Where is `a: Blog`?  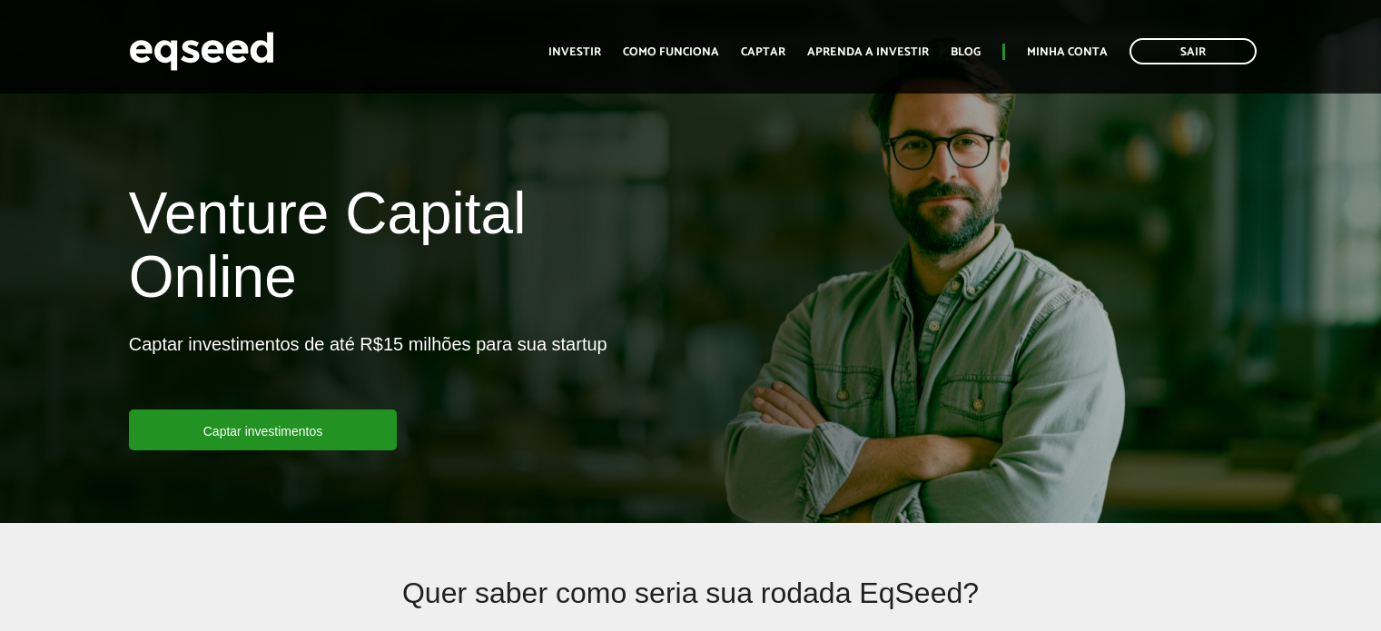
a: Blog is located at coordinates (965, 52).